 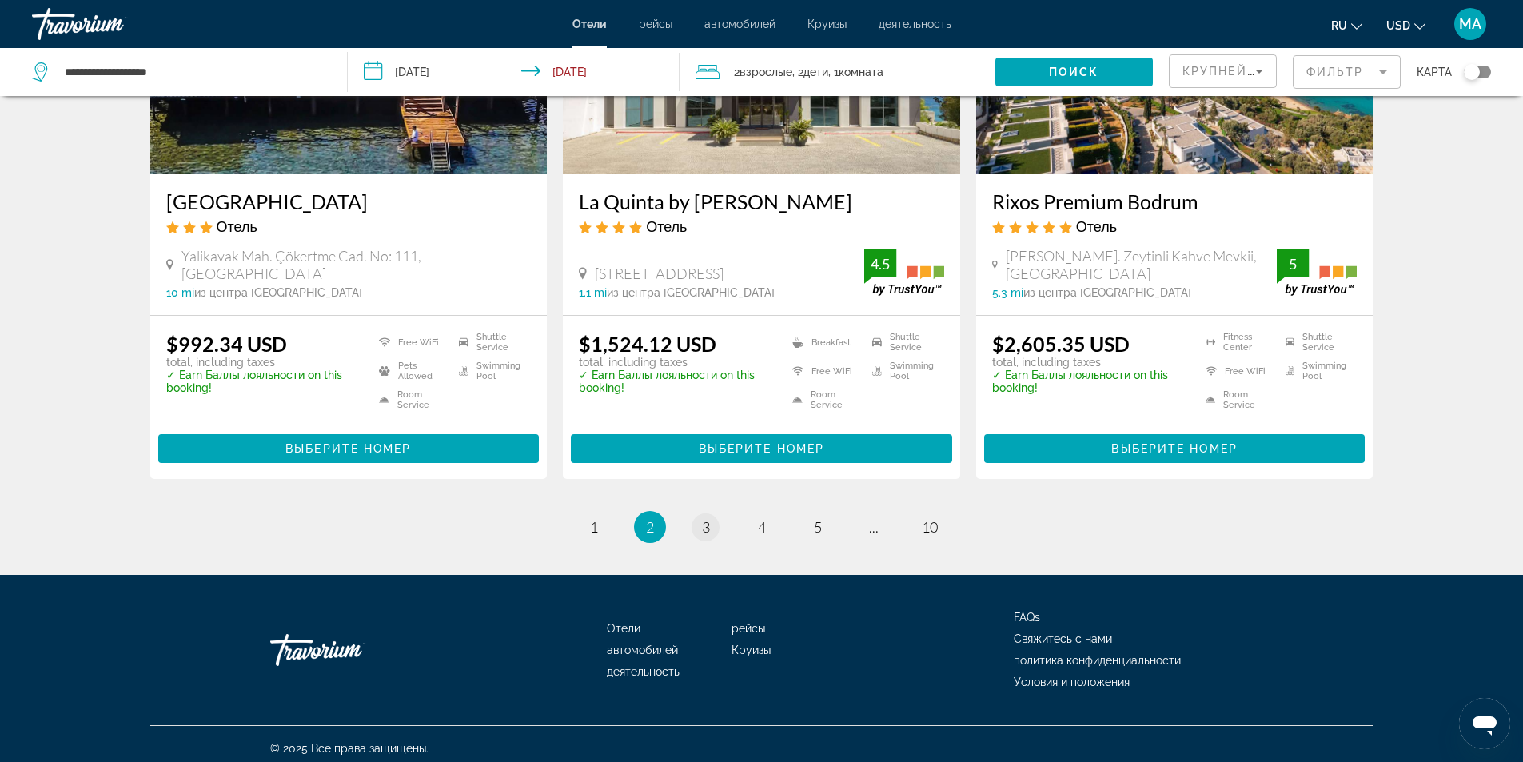 I want to click on a: Свяжитесь с нами, so click(x=1062, y=639).